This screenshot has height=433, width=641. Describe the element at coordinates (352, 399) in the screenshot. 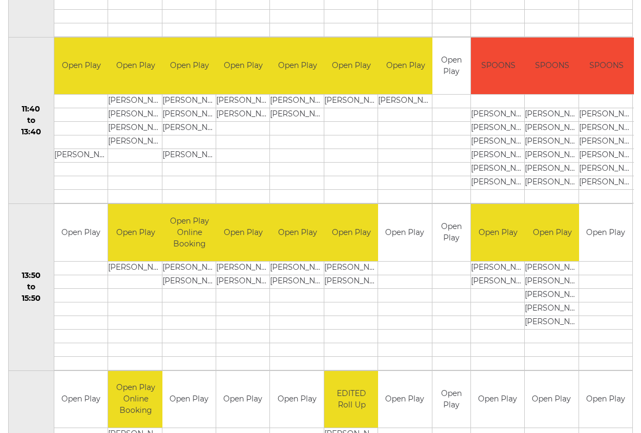

I see `td: EDITED Roll Up` at that location.